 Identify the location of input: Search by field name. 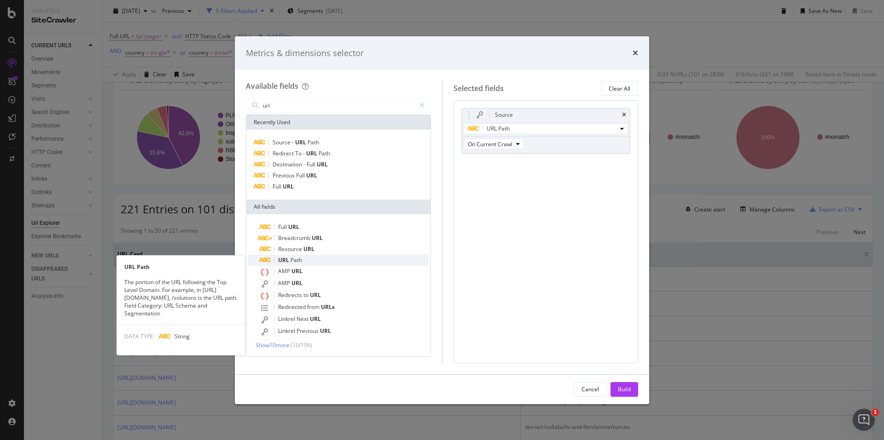
(338, 105).